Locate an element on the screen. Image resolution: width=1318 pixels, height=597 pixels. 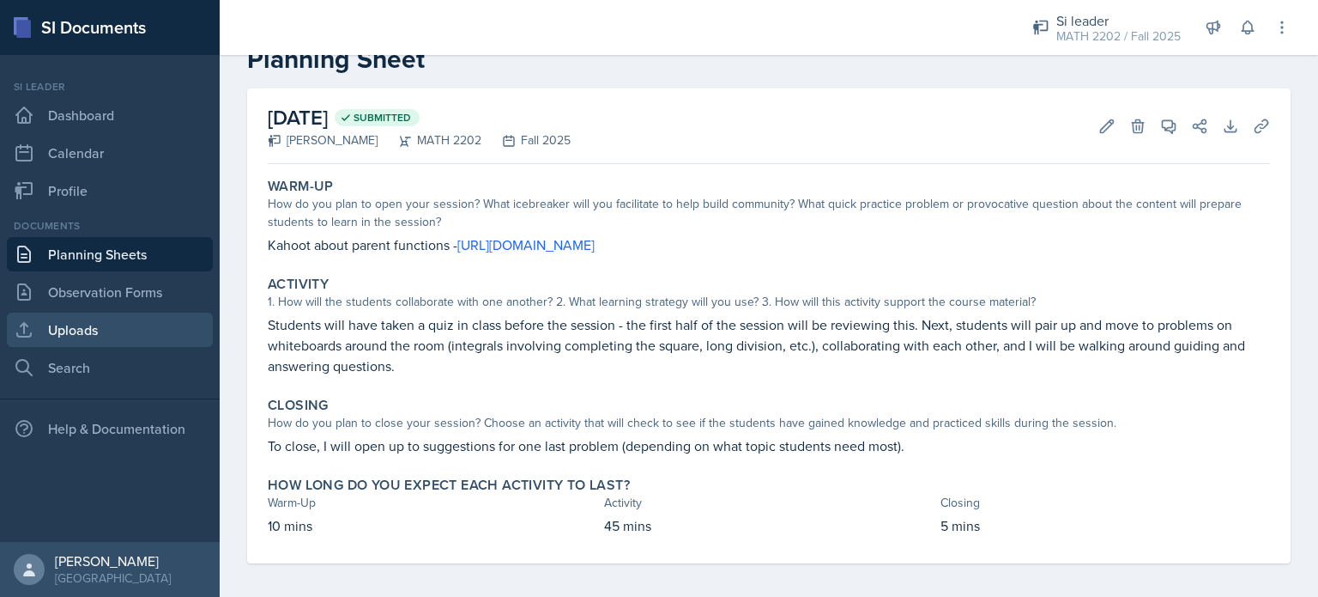
p: 10 mins is located at coordinates (433, 525).